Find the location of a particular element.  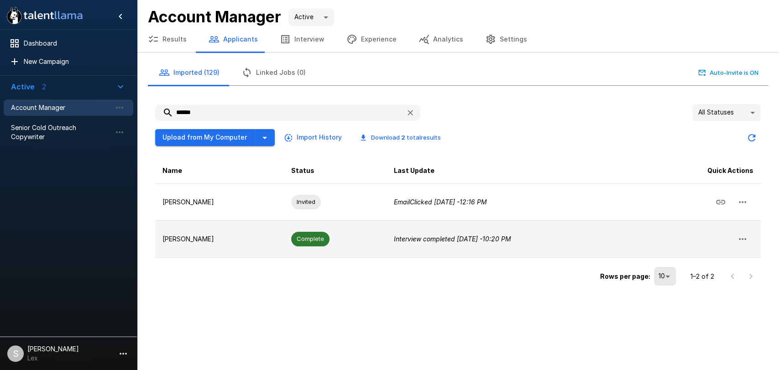

button: Linked Jobs (0) is located at coordinates (274, 73).